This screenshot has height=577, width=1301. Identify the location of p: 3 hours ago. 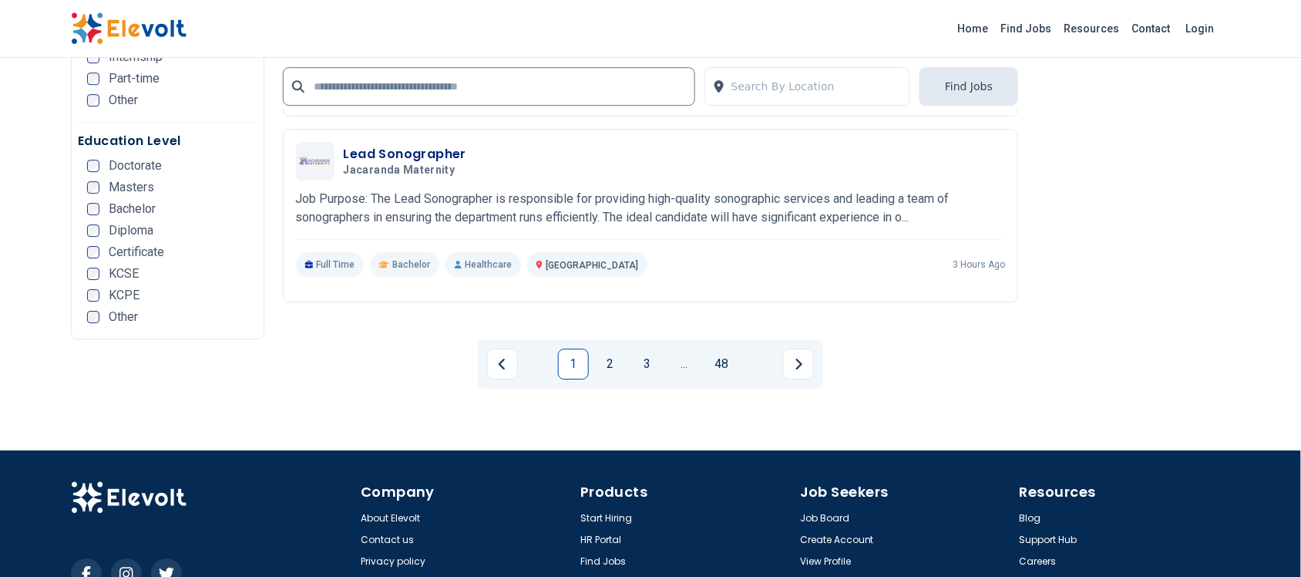
(979, 264).